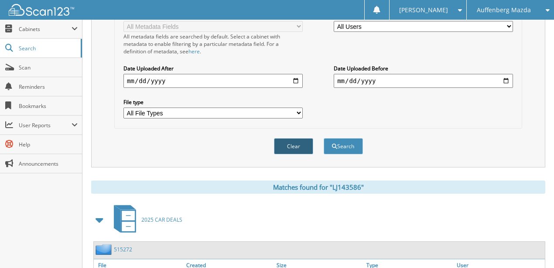  What do you see at coordinates (423, 68) in the screenshot?
I see `label: Date Uploaded Before` at bounding box center [423, 68].